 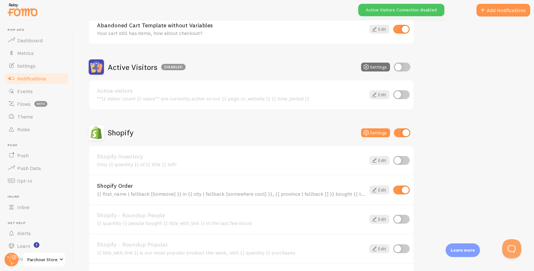 I want to click on div: **{{ visitor_count }} users** are currently active on our {{ page_or_website }} {{ time_period }}, so click(x=231, y=99).